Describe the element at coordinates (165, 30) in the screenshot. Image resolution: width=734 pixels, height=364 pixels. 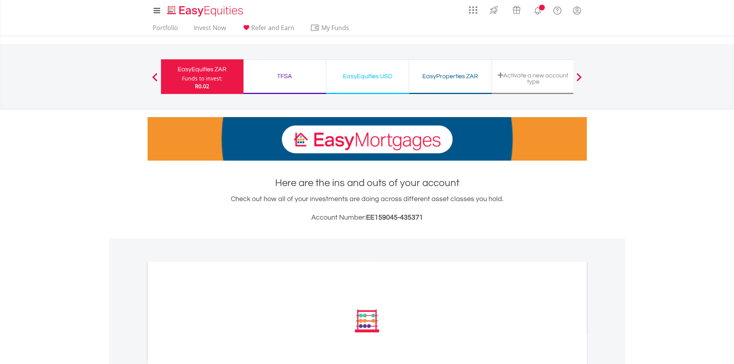
I see `a: Portfolio` at that location.